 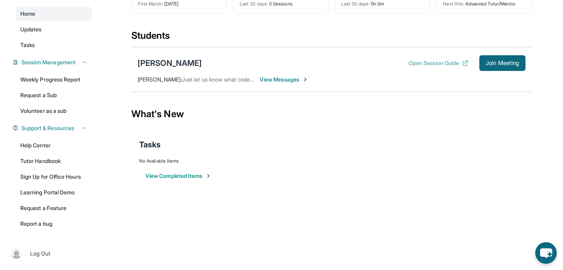 What do you see at coordinates (284, 79) in the screenshot?
I see `span: View Messages` at bounding box center [284, 79].